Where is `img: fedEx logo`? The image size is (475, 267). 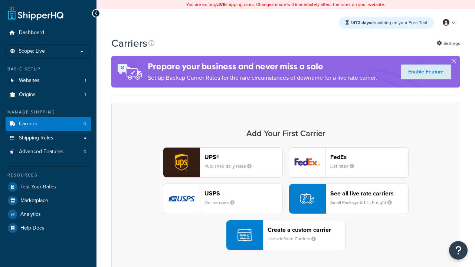
img: fedEx logo is located at coordinates (307, 163).